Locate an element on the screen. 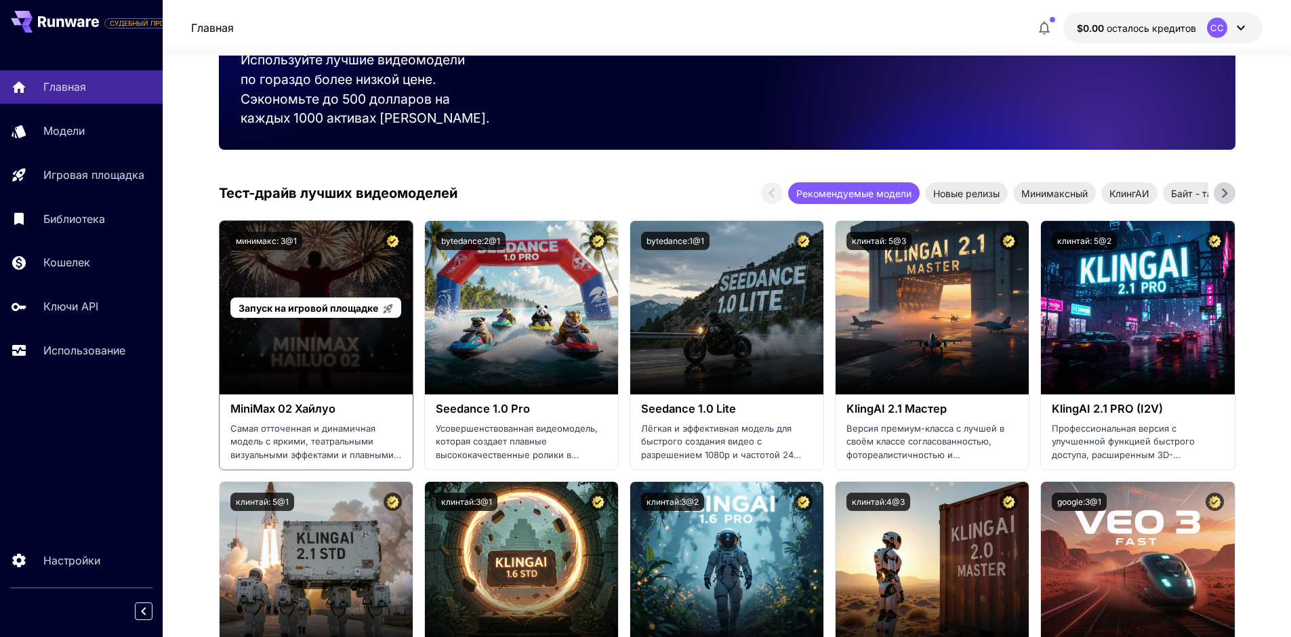 The height and width of the screenshot is (637, 1291). span: $0.00 is located at coordinates (1092, 28).